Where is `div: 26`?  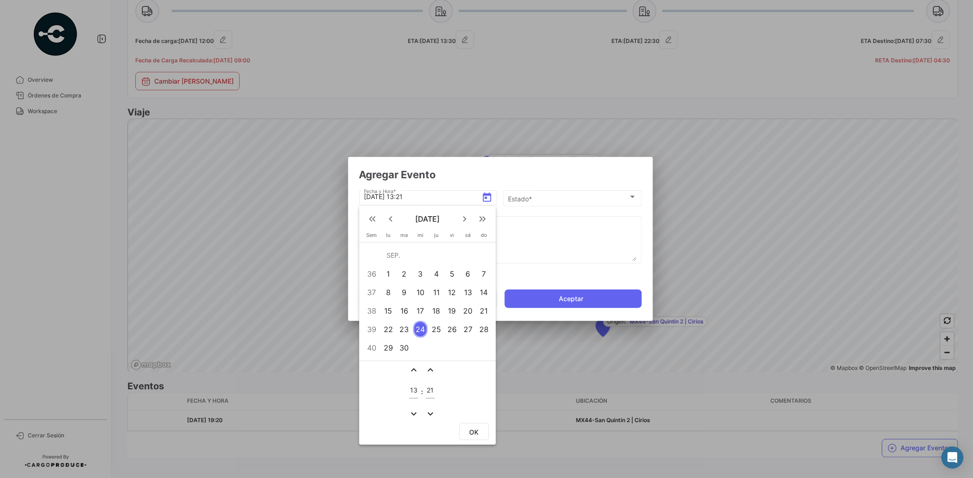
div: 26 is located at coordinates (452, 329).